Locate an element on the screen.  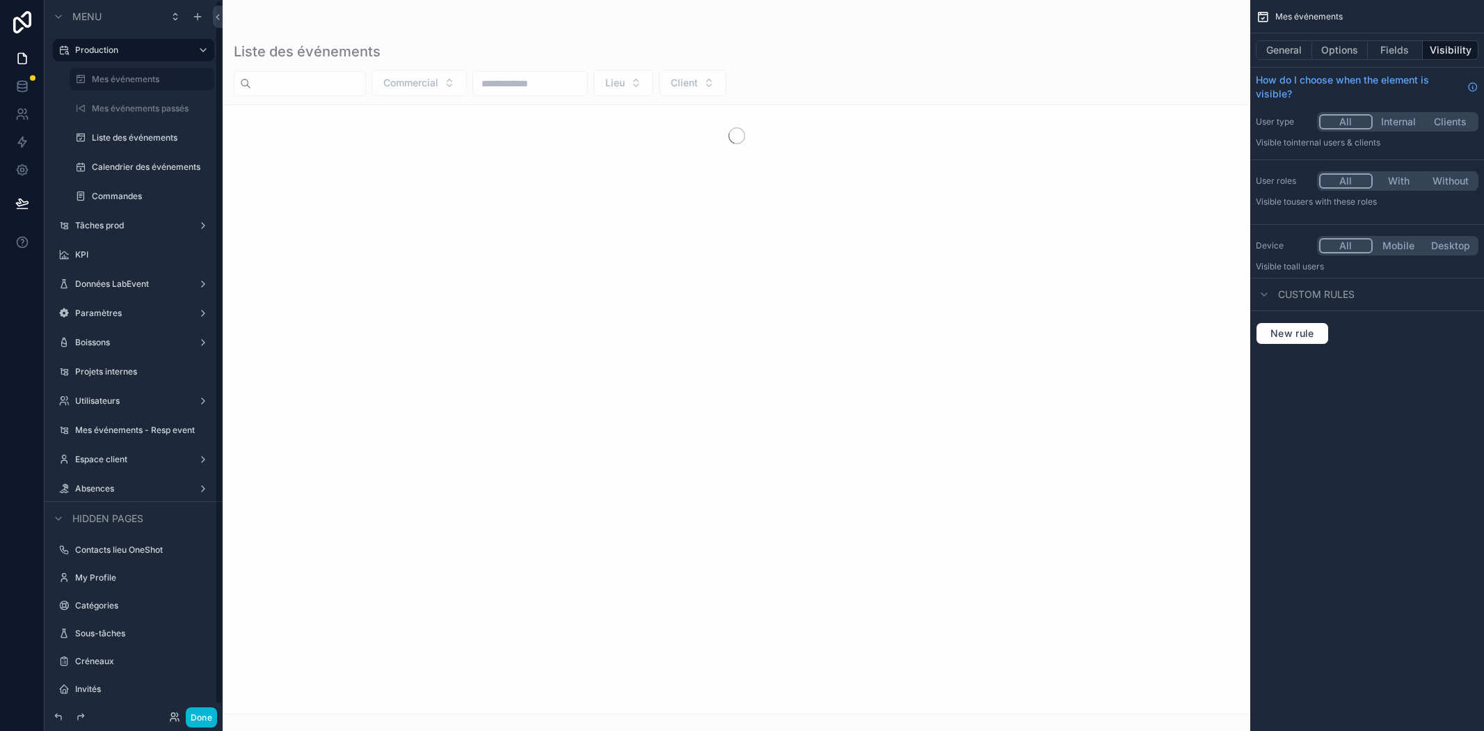
a: Invités is located at coordinates (143, 689).